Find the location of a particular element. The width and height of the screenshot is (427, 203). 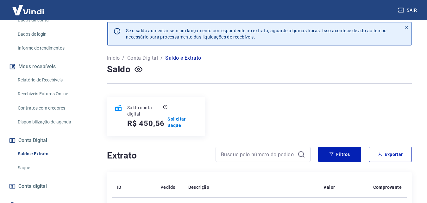

a: Saque is located at coordinates (51, 168).